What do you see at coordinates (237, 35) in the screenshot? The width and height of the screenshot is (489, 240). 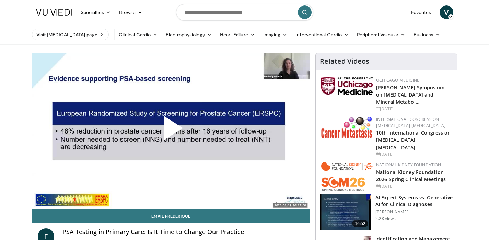 I see `a: Heart Failure` at bounding box center [237, 35].